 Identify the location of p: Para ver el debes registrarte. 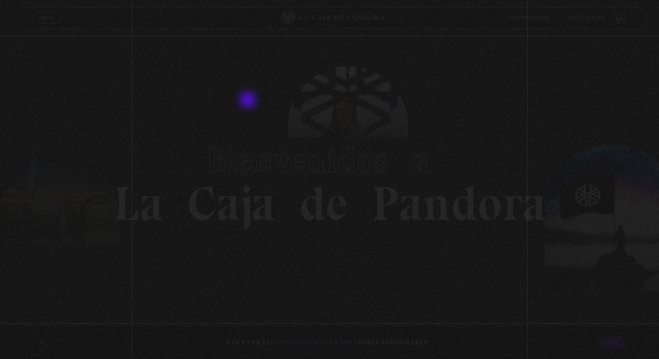
(327, 342).